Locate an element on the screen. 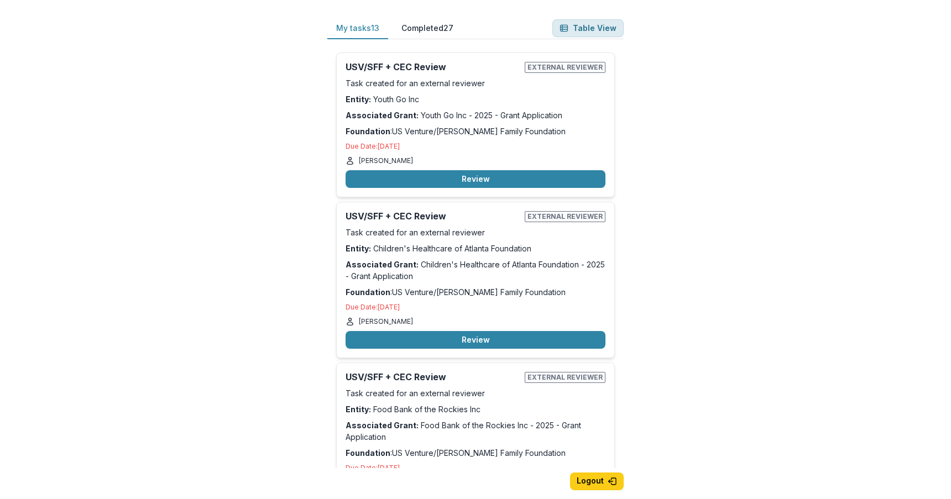 This screenshot has height=499, width=951. button: Table View is located at coordinates (588, 28).